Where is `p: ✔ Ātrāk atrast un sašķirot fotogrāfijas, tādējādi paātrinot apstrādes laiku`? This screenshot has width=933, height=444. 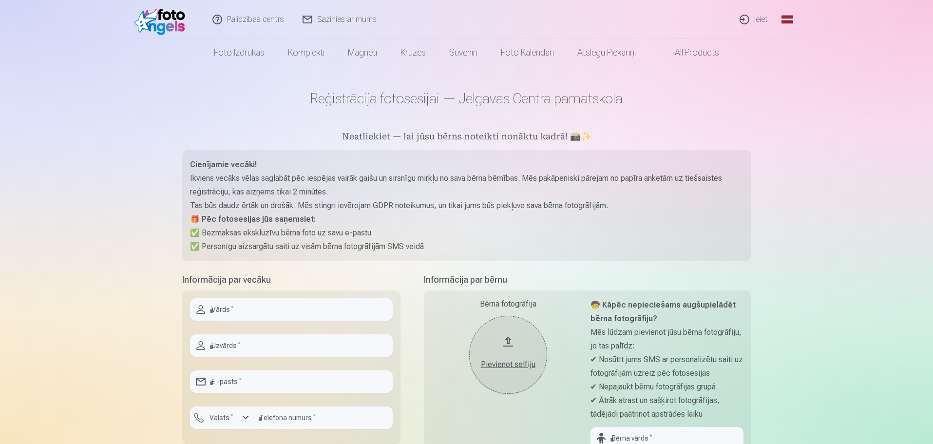
p: ✔ Ātrāk atrast un sašķirot fotogrāfijas, tādējādi paātrinot apstrādes laiku is located at coordinates (667, 407).